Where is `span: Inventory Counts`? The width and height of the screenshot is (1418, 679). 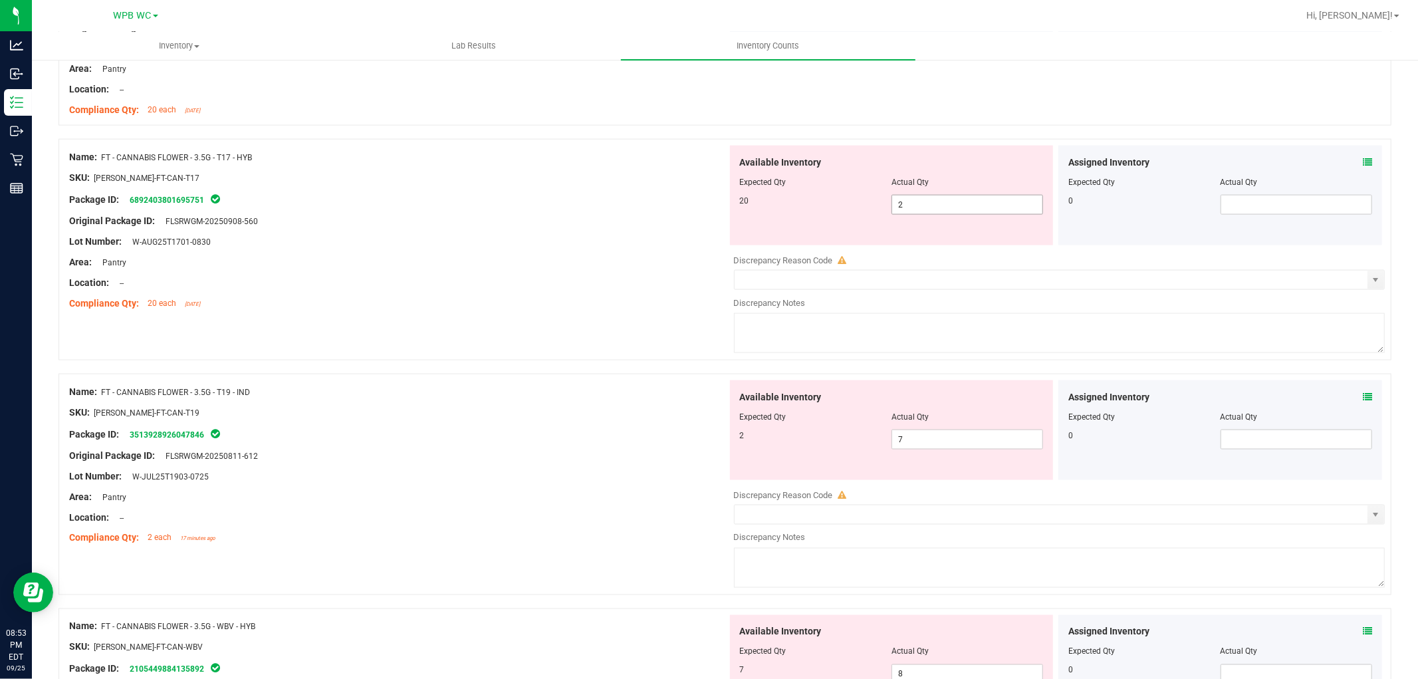 span: Inventory Counts is located at coordinates (769, 46).